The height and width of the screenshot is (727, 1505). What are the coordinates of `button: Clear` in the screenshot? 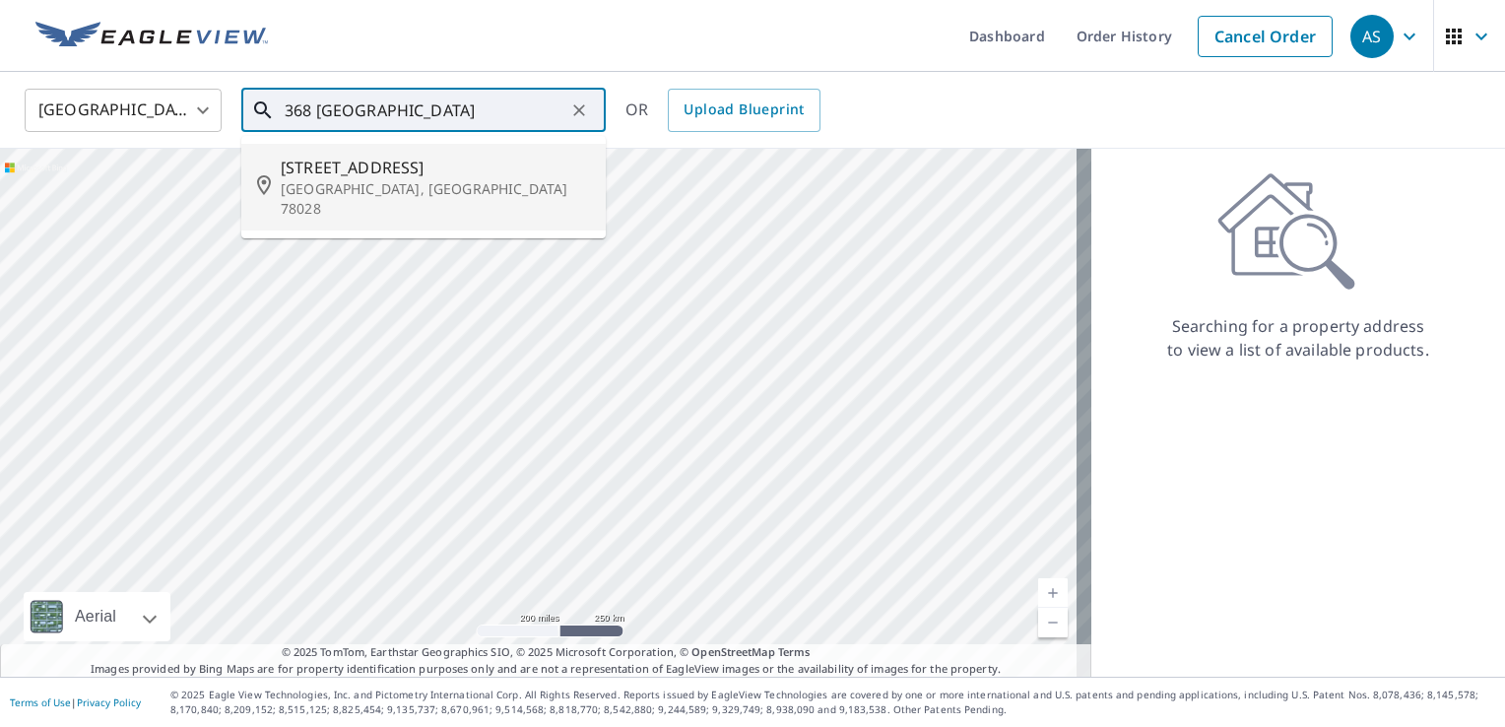 It's located at (579, 110).